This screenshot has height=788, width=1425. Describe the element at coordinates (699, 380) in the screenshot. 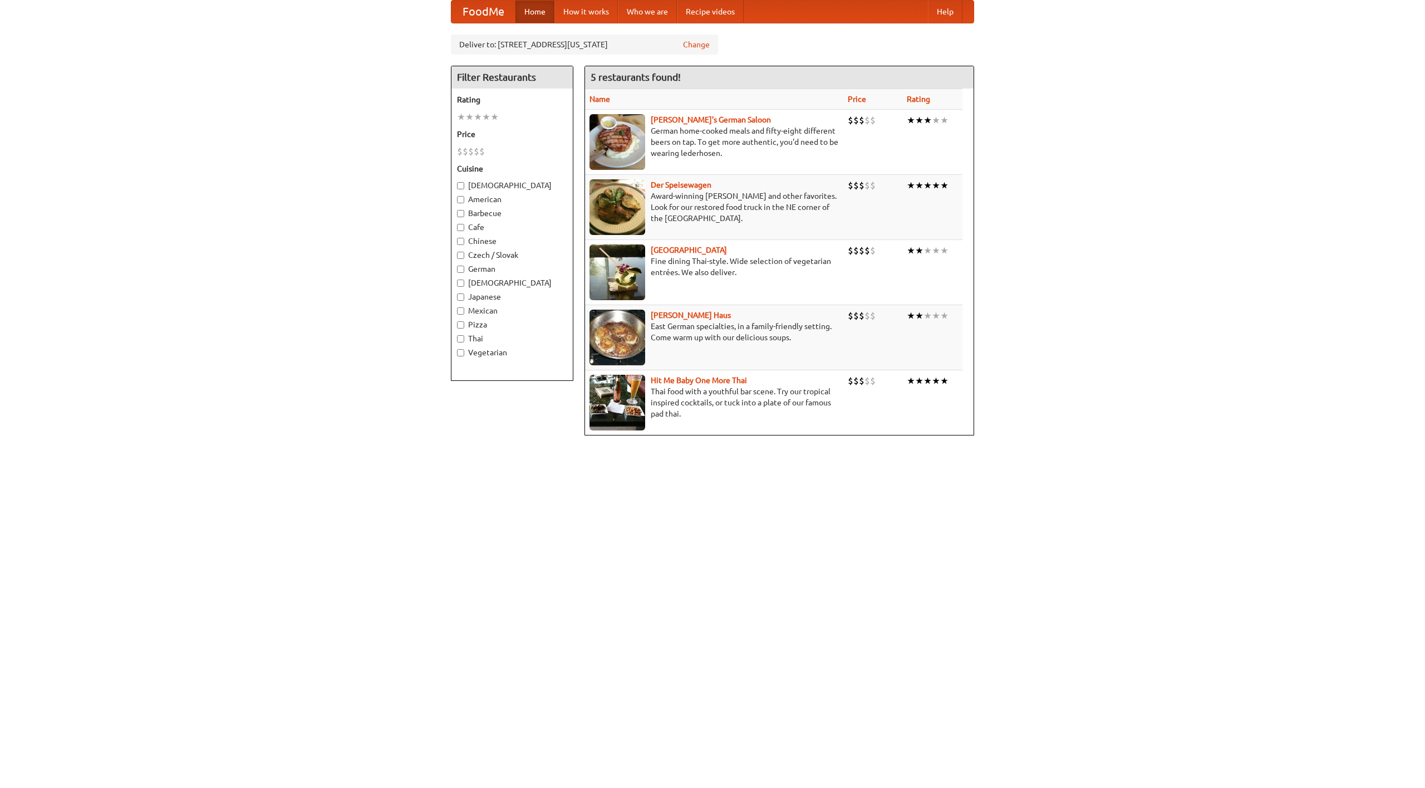

I see `b: Hit Me Baby One More Thai` at that location.